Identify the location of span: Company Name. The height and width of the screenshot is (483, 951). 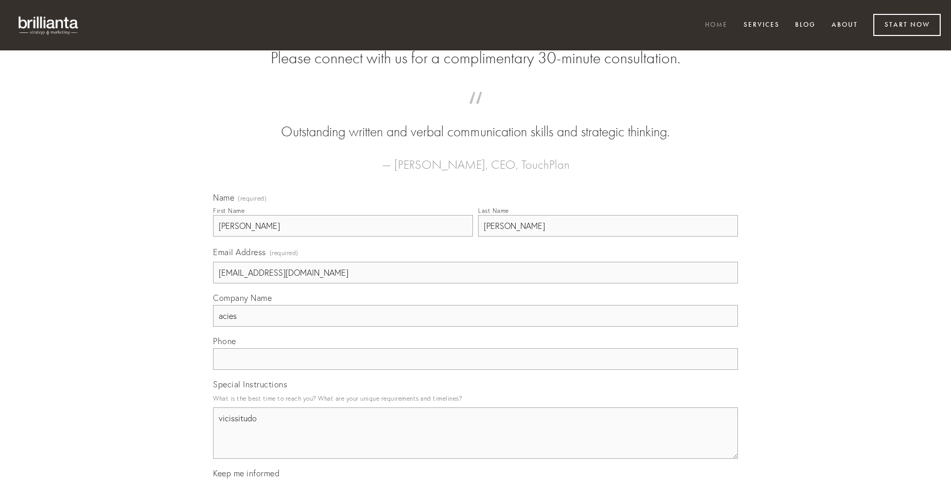
(242, 298).